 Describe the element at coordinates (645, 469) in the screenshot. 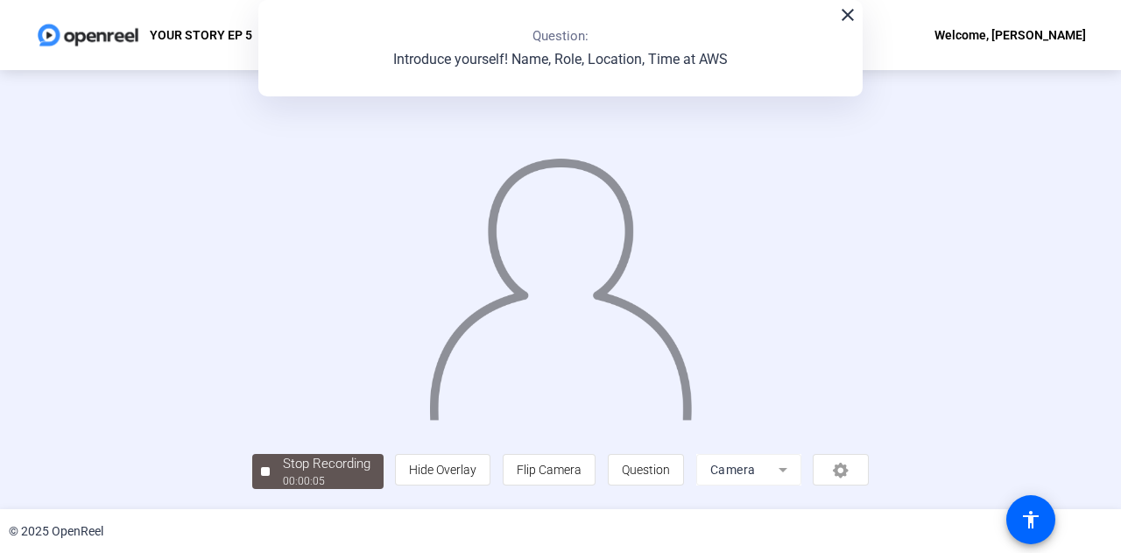

I see `span: Question` at that location.